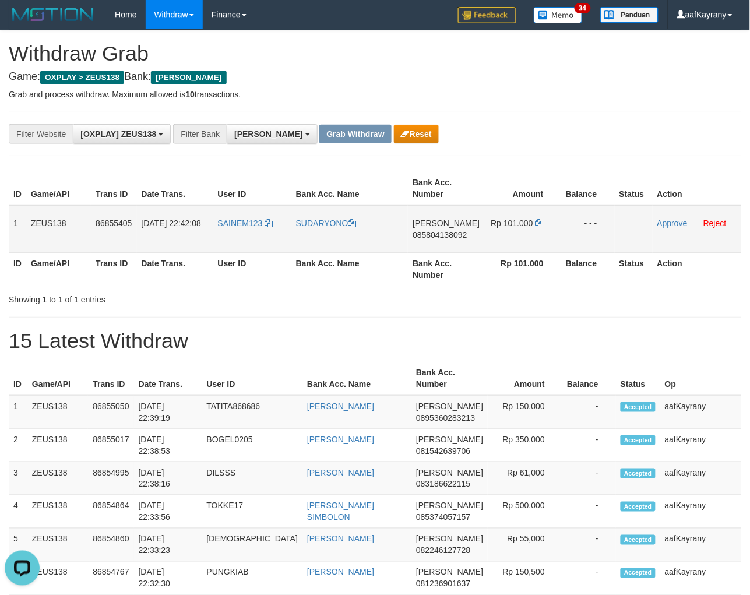 This screenshot has width=750, height=595. I want to click on h1: 15 Latest Withdraw, so click(375, 341).